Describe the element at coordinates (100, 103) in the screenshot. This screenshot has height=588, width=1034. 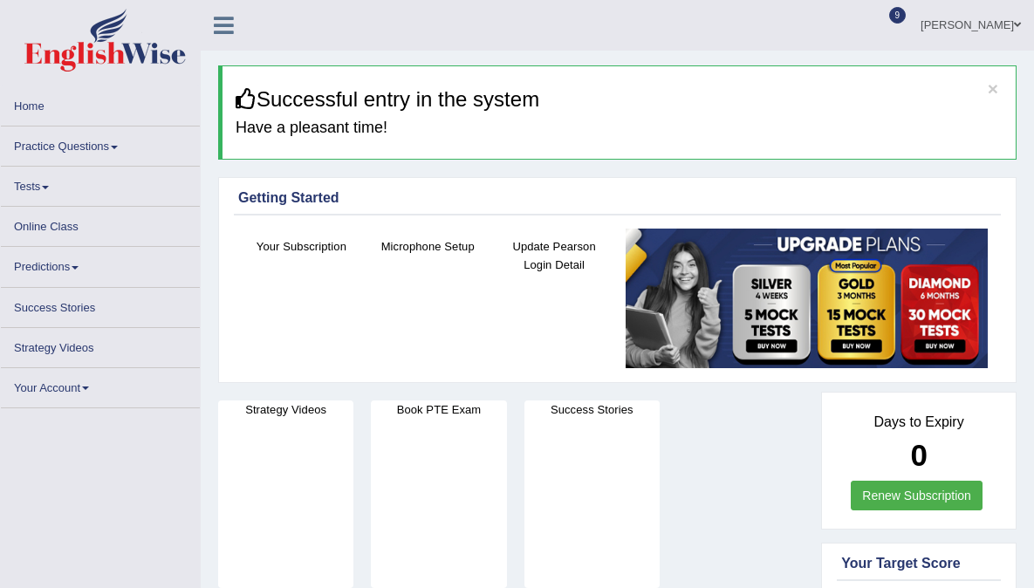
I see `a: Home` at that location.